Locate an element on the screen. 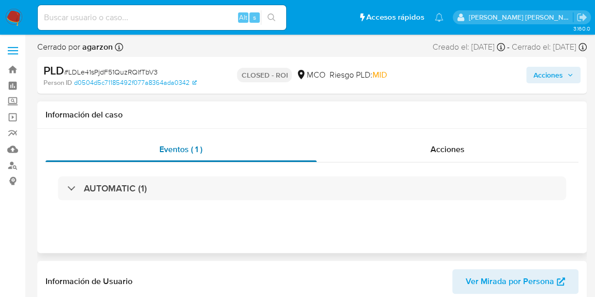 This screenshot has width=595, height=297. a: Salir is located at coordinates (582, 17).